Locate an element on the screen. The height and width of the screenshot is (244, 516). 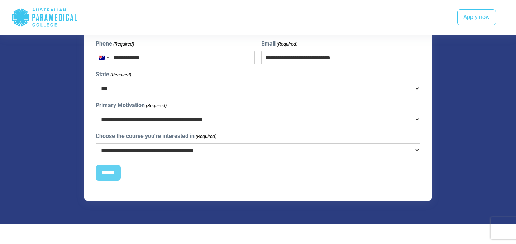
a: Apply now is located at coordinates (477, 18).